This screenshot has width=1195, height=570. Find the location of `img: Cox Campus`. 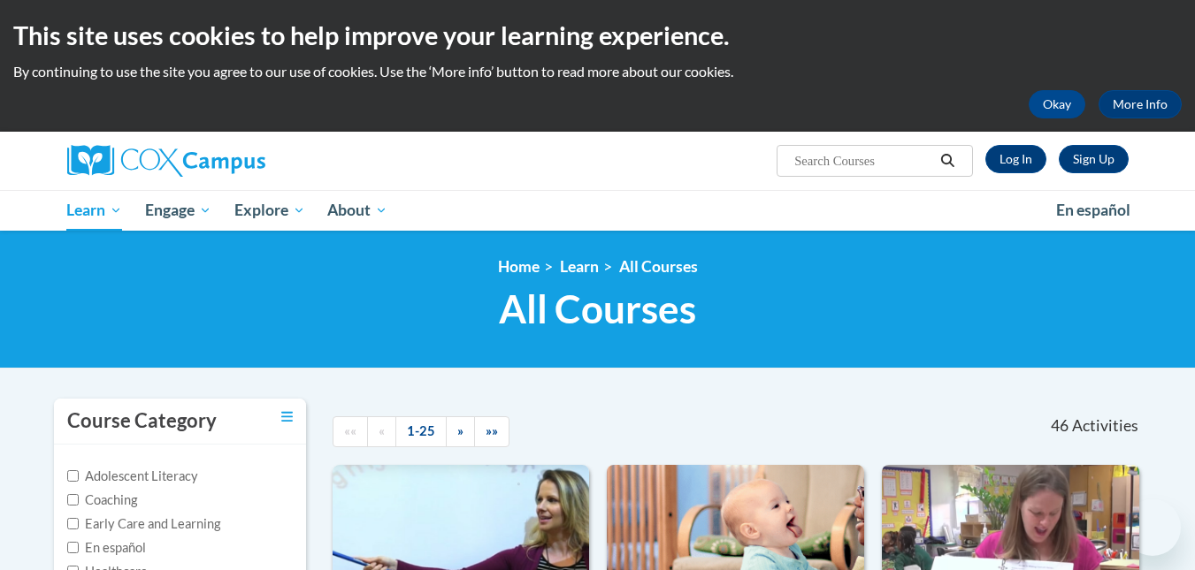

img: Cox Campus is located at coordinates (166, 161).